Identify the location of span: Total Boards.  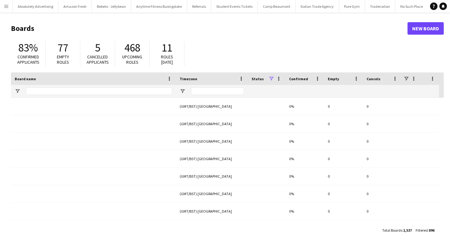
(392, 230).